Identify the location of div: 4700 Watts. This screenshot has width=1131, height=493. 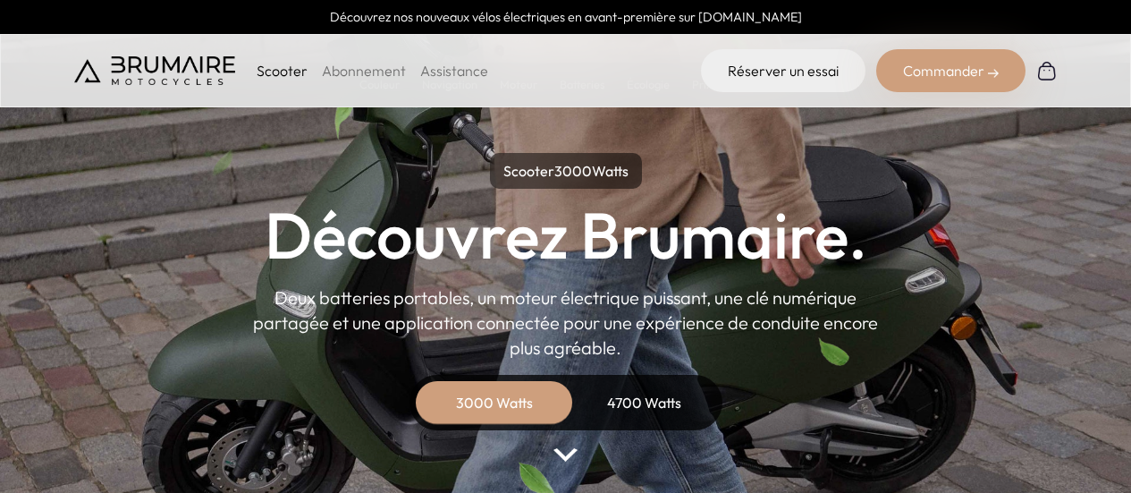
(645, 402).